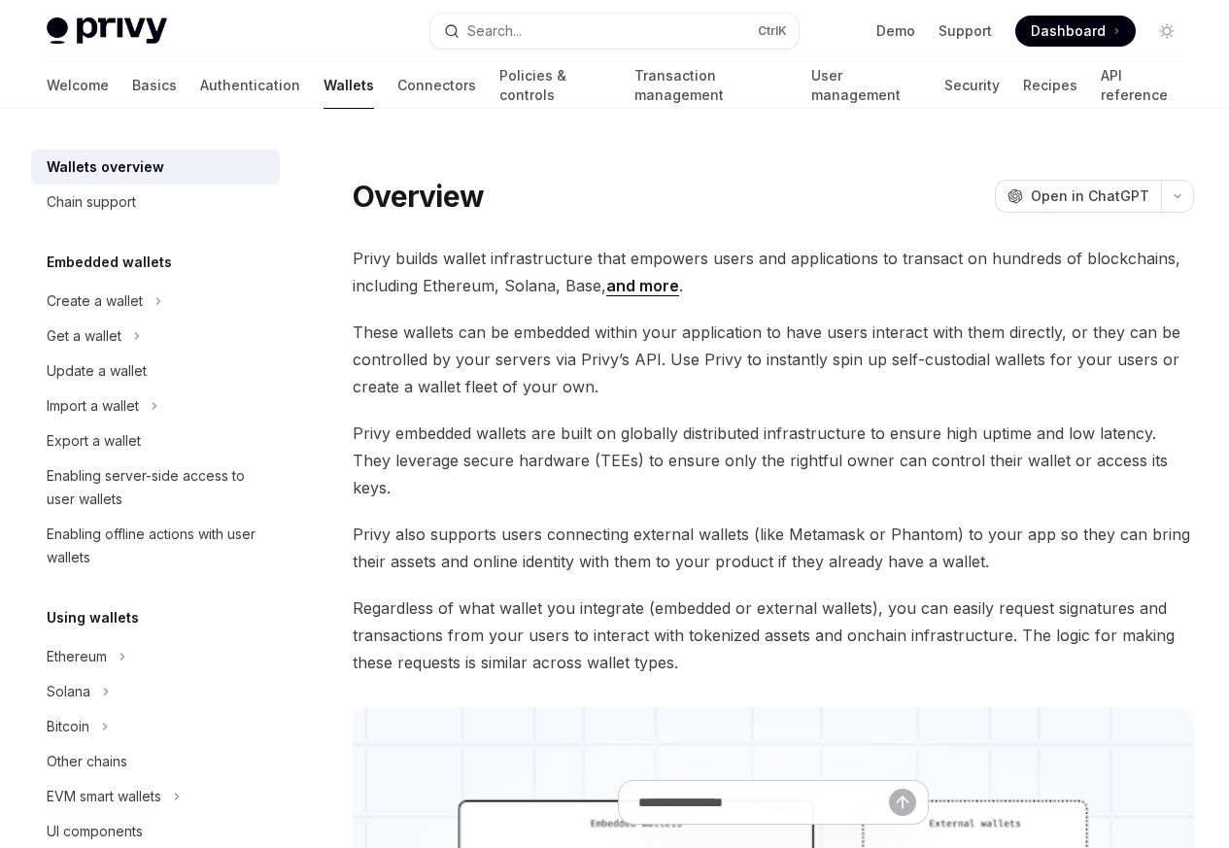  What do you see at coordinates (105, 167) in the screenshot?
I see `div: Wallets overview` at bounding box center [105, 167].